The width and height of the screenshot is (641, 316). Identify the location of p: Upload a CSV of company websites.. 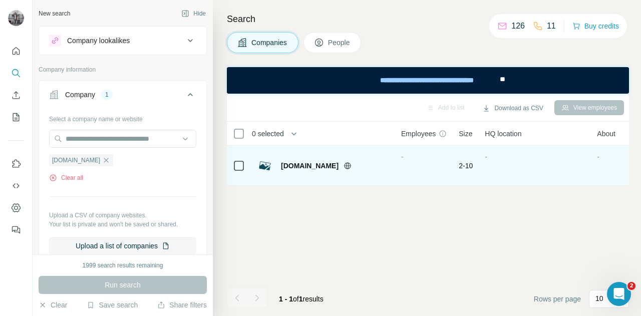
(123, 215).